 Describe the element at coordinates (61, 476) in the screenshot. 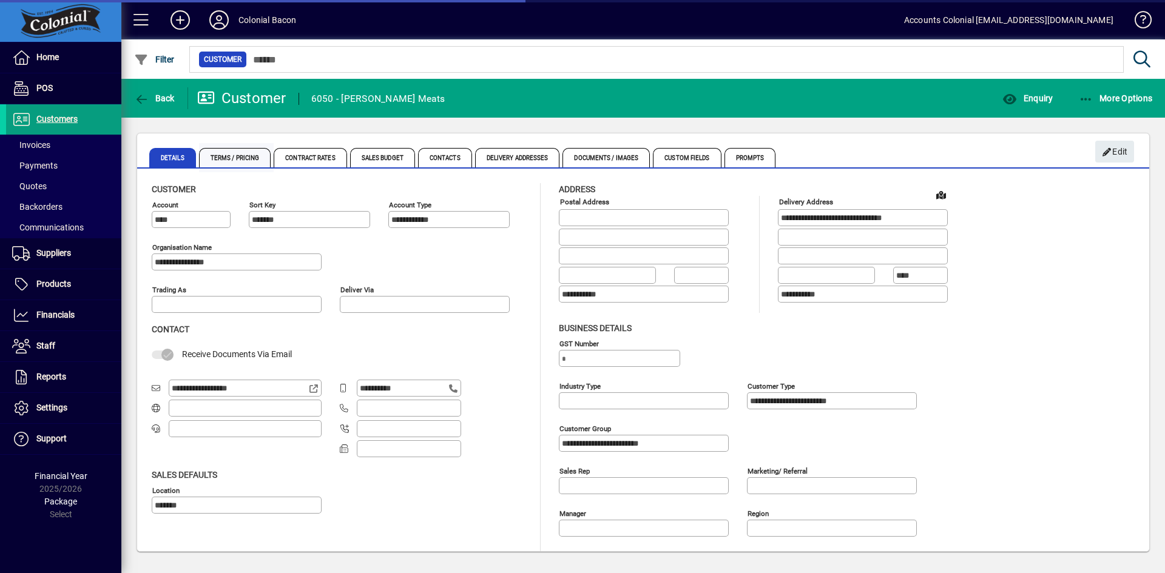

I see `span: Financial Year` at that location.